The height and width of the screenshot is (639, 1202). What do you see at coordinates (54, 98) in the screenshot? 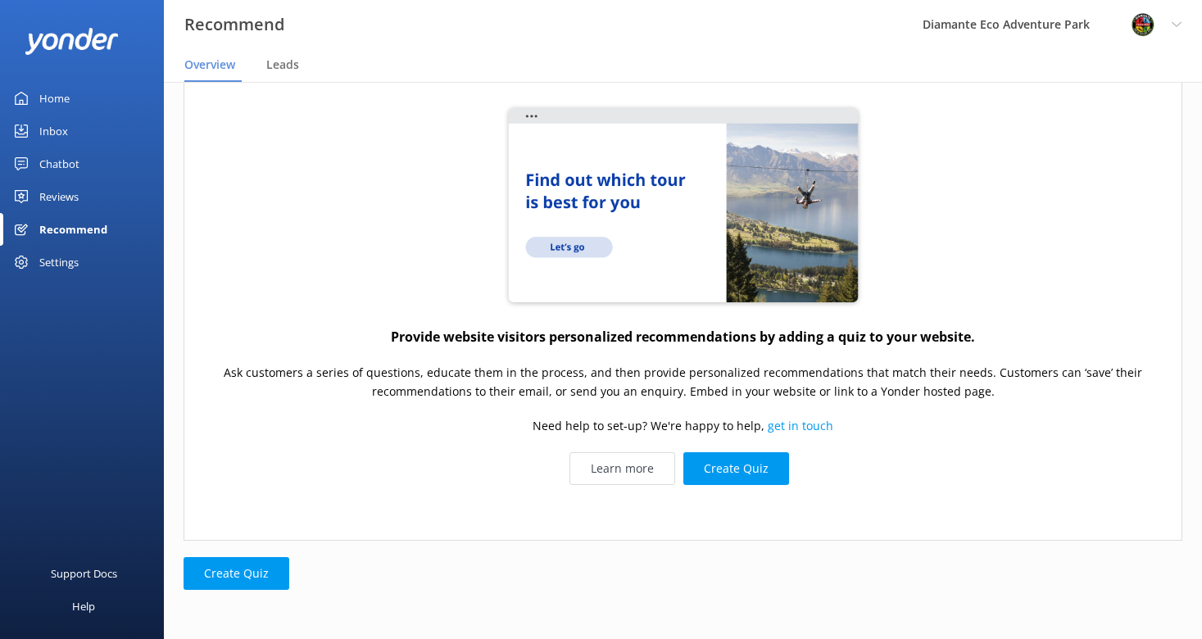
I see `div: Home` at bounding box center [54, 98].